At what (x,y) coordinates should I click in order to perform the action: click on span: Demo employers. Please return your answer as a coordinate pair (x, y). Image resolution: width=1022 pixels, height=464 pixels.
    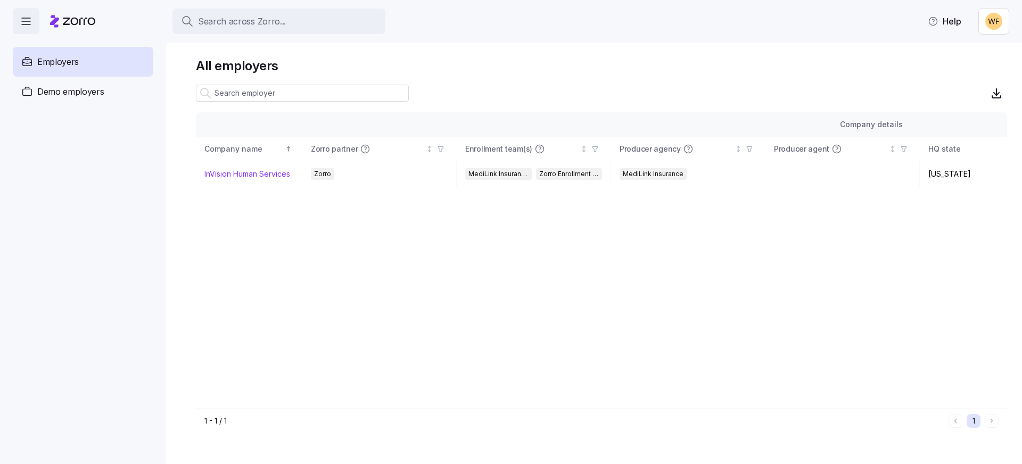
    Looking at the image, I should click on (71, 92).